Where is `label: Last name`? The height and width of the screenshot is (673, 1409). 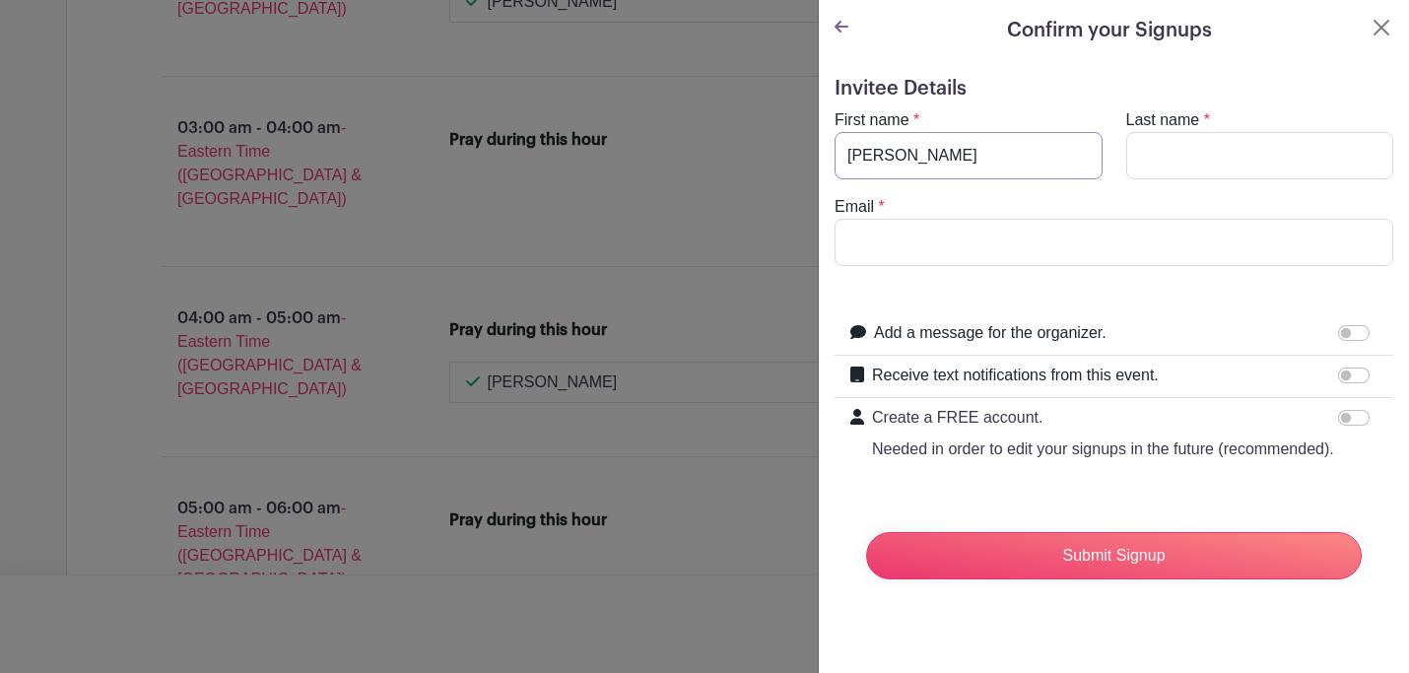 label: Last name is located at coordinates (1162, 120).